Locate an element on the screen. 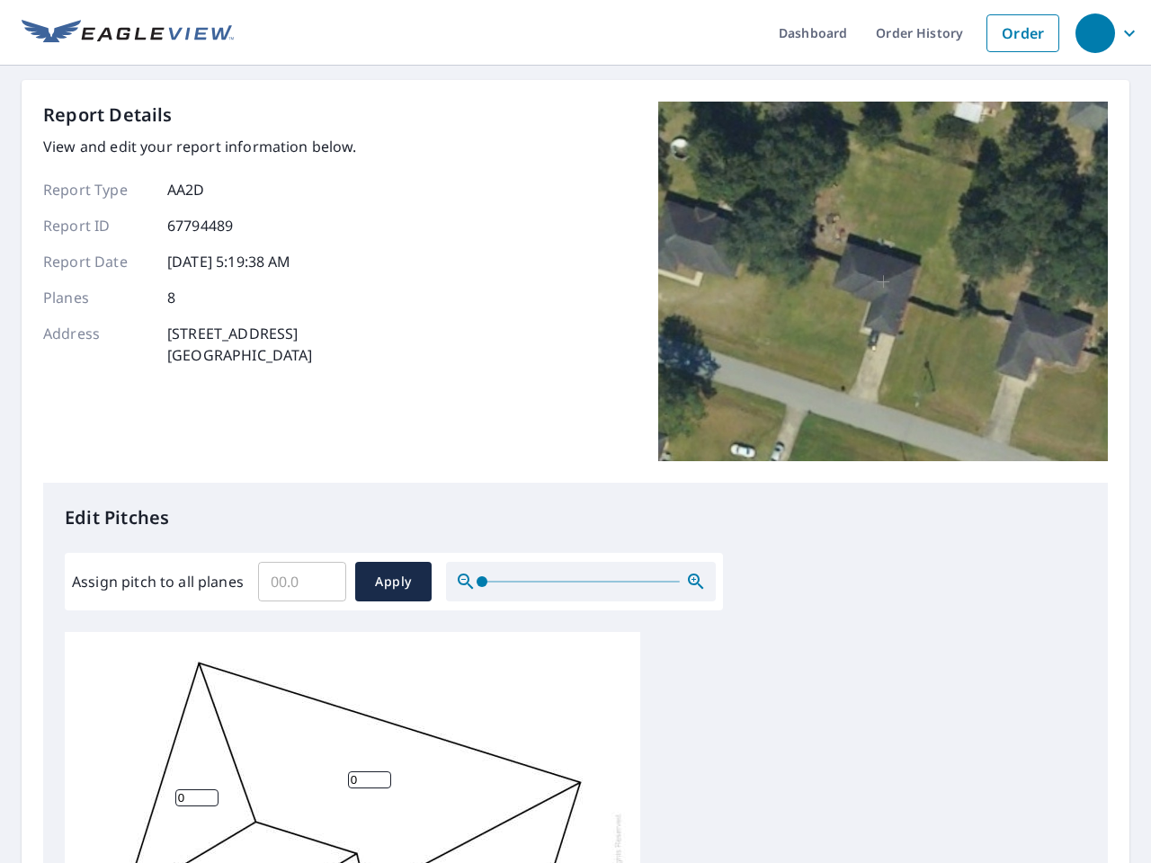  p: Report Date is located at coordinates (97, 262).